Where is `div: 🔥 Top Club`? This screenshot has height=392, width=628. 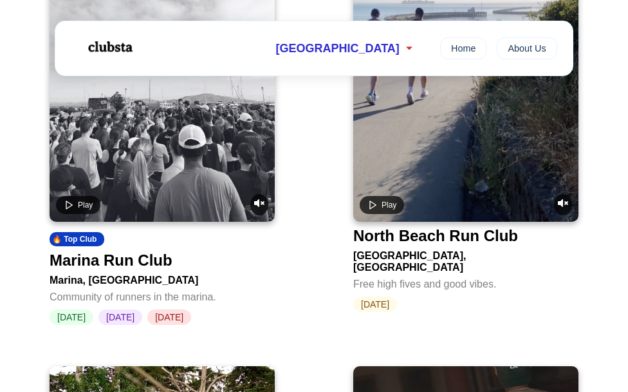
div: 🔥 Top Club is located at coordinates (77, 239).